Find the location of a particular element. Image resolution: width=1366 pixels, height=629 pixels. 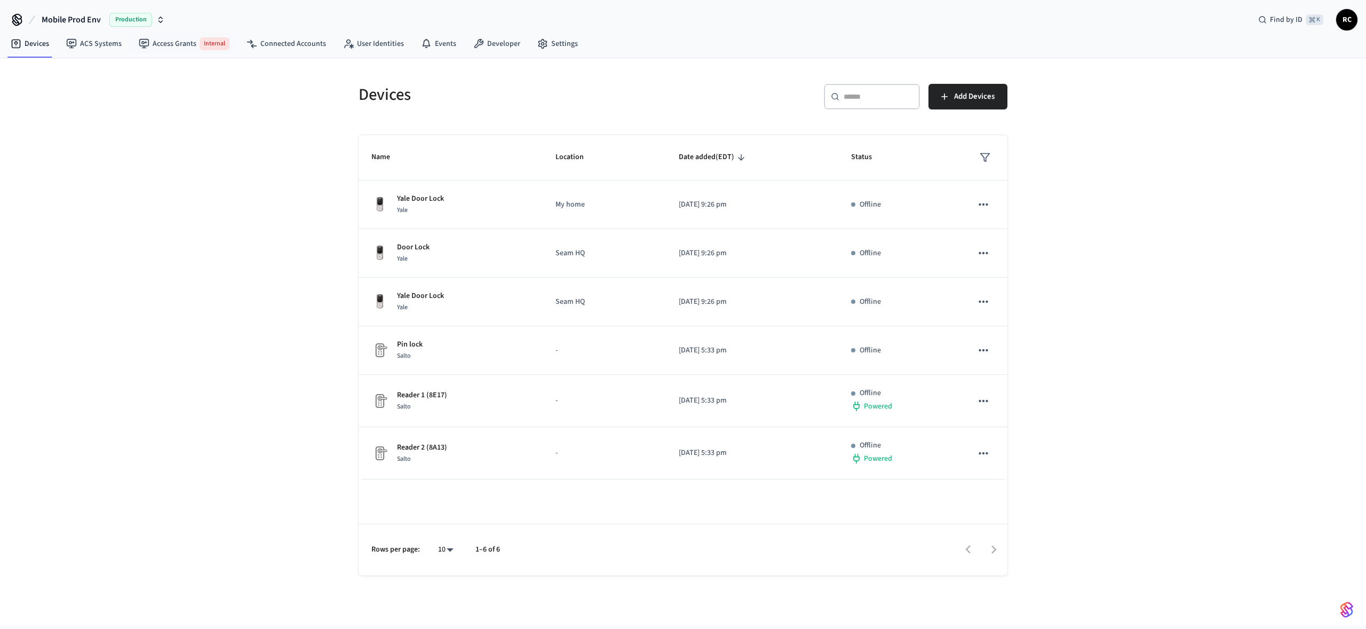

img: SeamLogoGradient.69752ec5.svg is located at coordinates (1347, 610).